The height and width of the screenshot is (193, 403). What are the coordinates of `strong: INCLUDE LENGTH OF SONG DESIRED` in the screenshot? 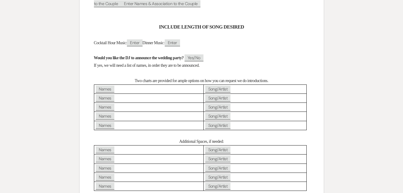 It's located at (201, 27).